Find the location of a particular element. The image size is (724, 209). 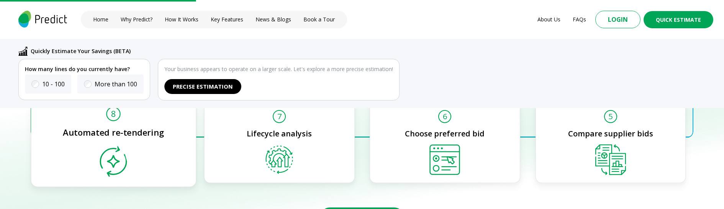

img: abc is located at coordinates (23, 51).